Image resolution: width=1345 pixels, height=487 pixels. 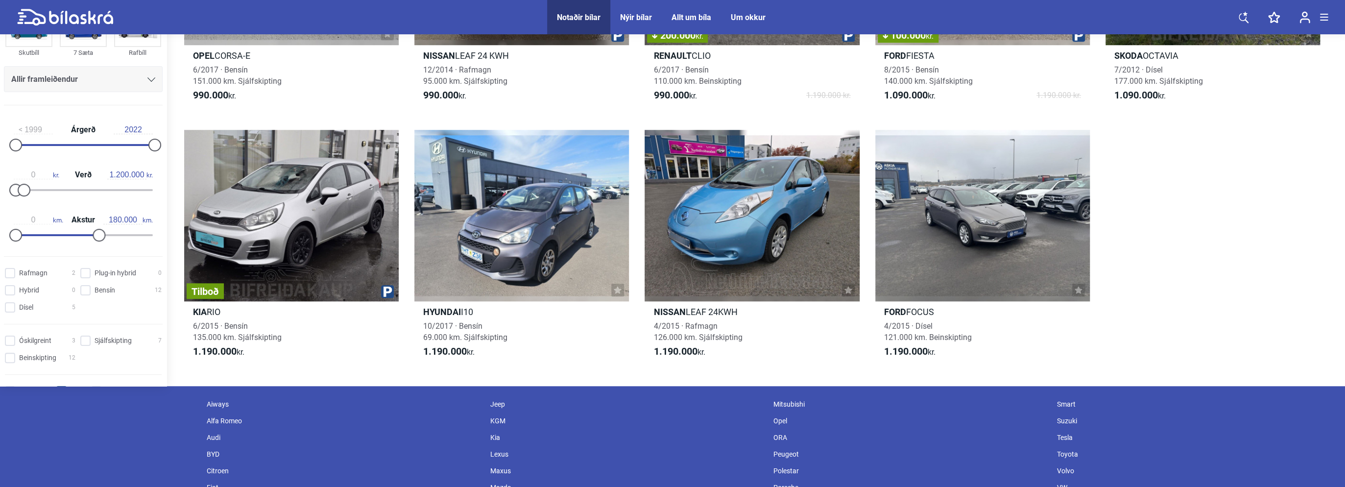 What do you see at coordinates (752, 55) in the screenshot?
I see `h2: CLIO` at bounding box center [752, 55].